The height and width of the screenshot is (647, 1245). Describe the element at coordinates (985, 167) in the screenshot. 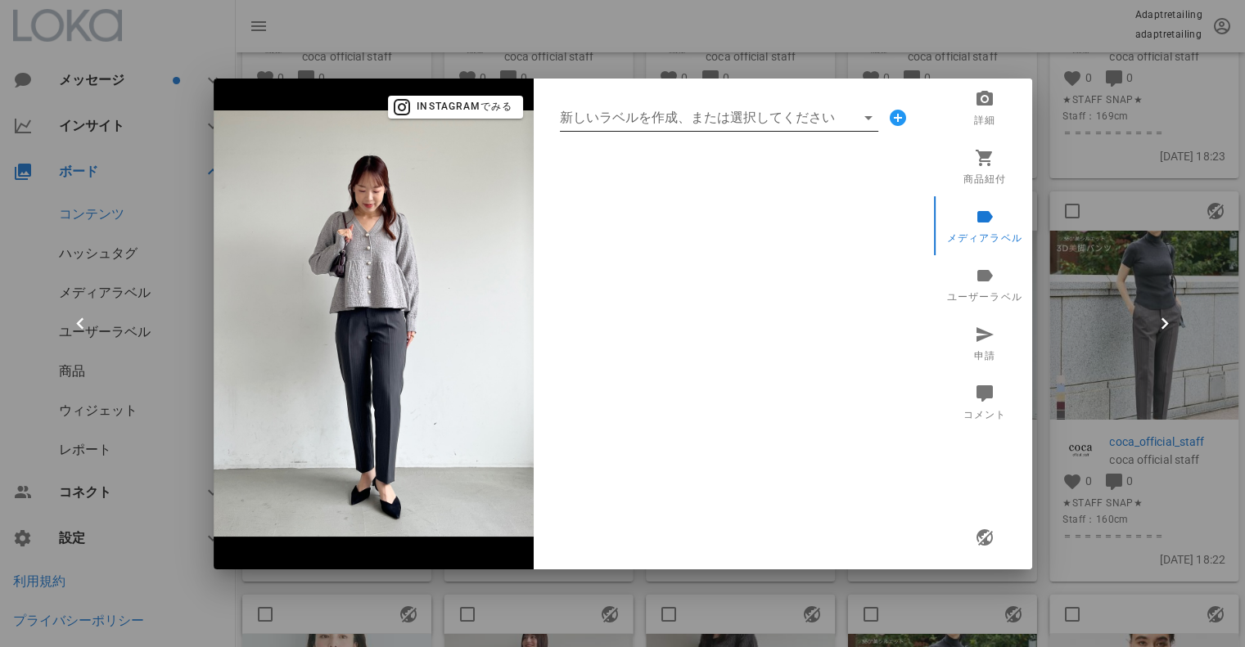

I see `a: 商品紐付` at that location.